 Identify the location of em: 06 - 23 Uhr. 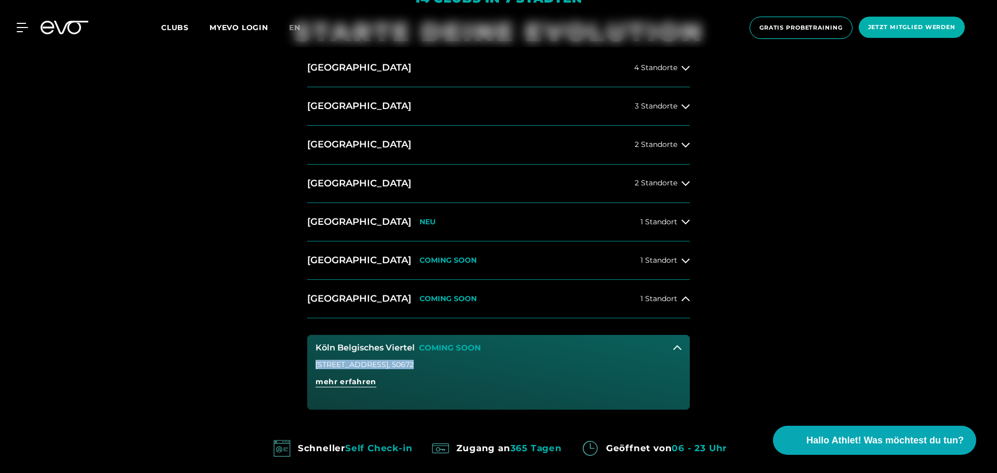
(699, 448).